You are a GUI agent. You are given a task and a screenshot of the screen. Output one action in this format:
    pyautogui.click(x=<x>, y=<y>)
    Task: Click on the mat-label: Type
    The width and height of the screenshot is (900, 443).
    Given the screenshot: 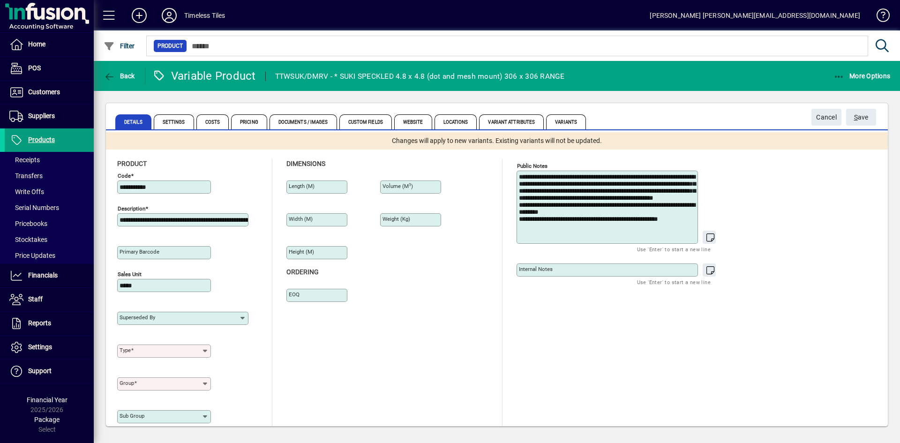 What is the action you would take?
    pyautogui.click(x=125, y=350)
    